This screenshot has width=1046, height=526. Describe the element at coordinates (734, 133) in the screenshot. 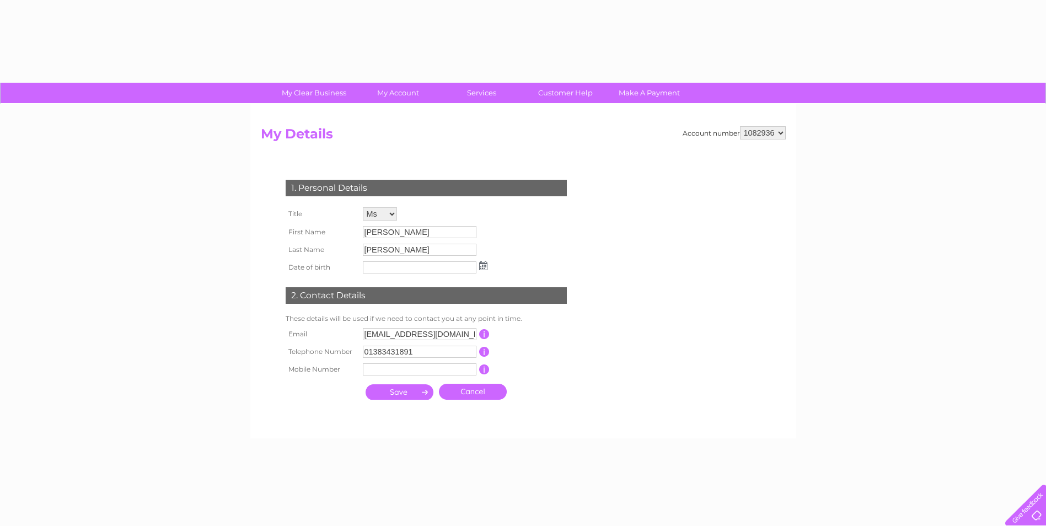

I see `div: Account number` at that location.